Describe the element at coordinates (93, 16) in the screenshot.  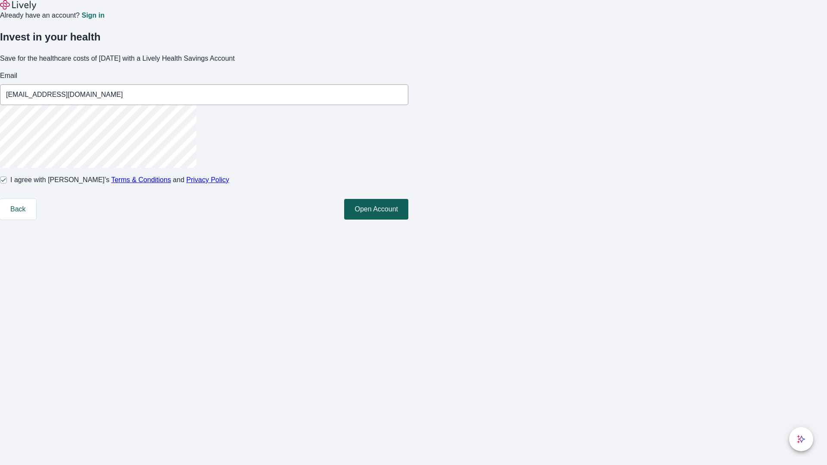
I see `div: Sign in` at that location.